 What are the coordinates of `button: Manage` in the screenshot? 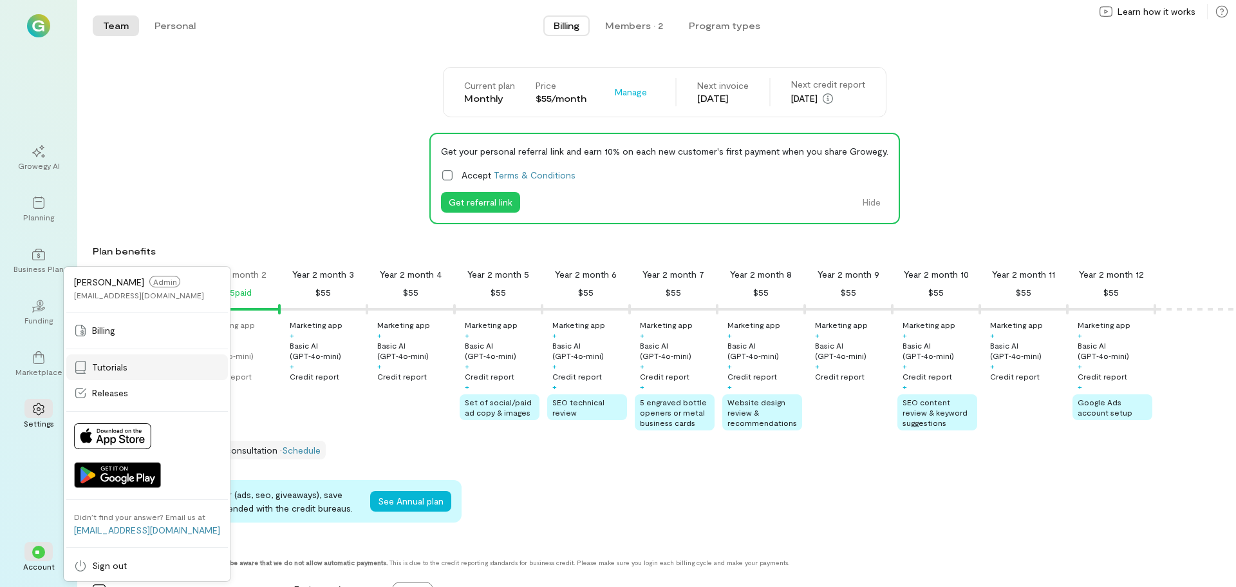 It's located at (631, 92).